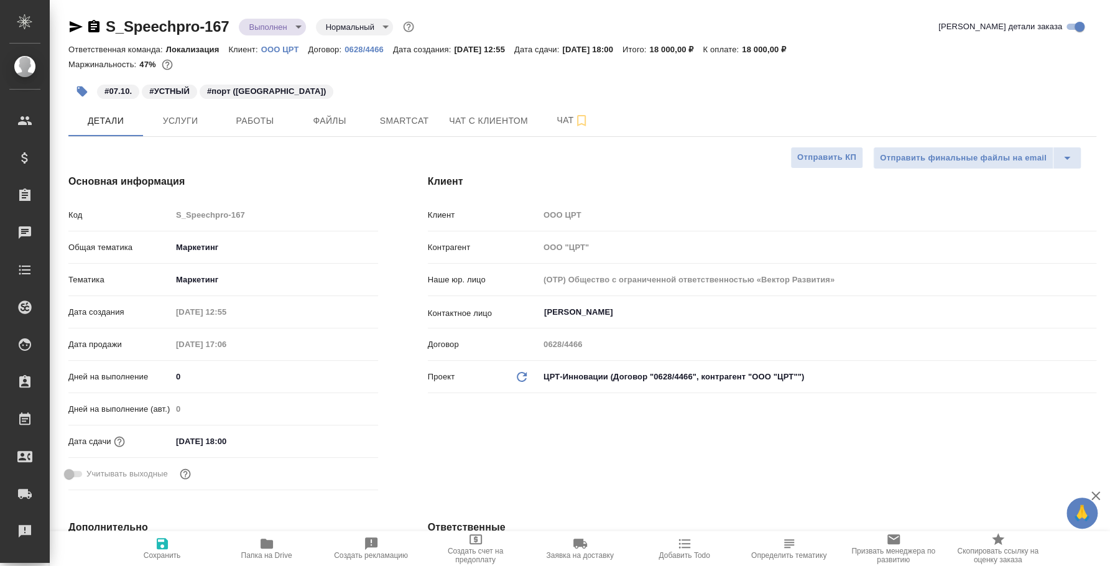  I want to click on span: Чат, so click(572, 120).